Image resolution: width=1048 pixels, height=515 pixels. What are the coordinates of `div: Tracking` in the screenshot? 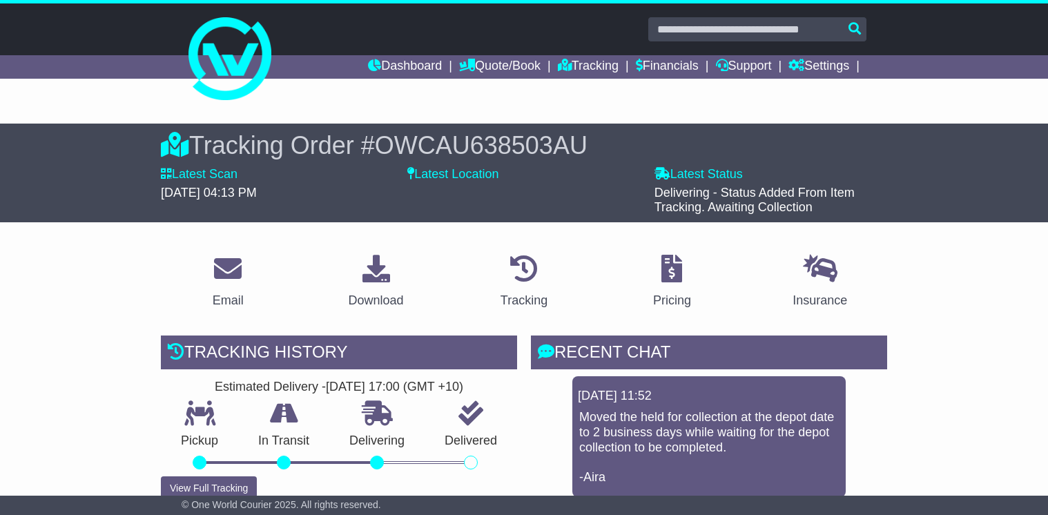 It's located at (524, 300).